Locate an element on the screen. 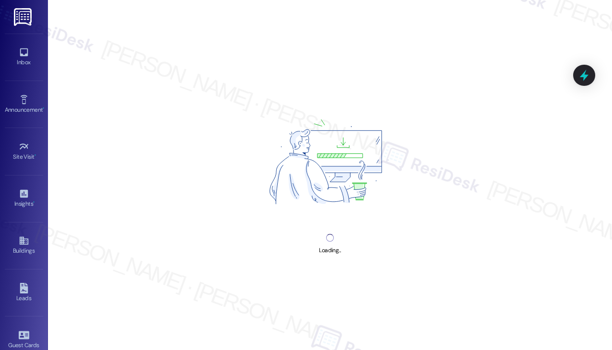  a: Inbox is located at coordinates (24, 57).